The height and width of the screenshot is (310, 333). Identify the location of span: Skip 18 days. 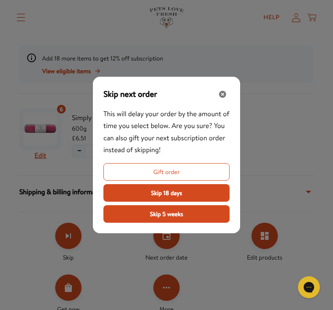
(166, 193).